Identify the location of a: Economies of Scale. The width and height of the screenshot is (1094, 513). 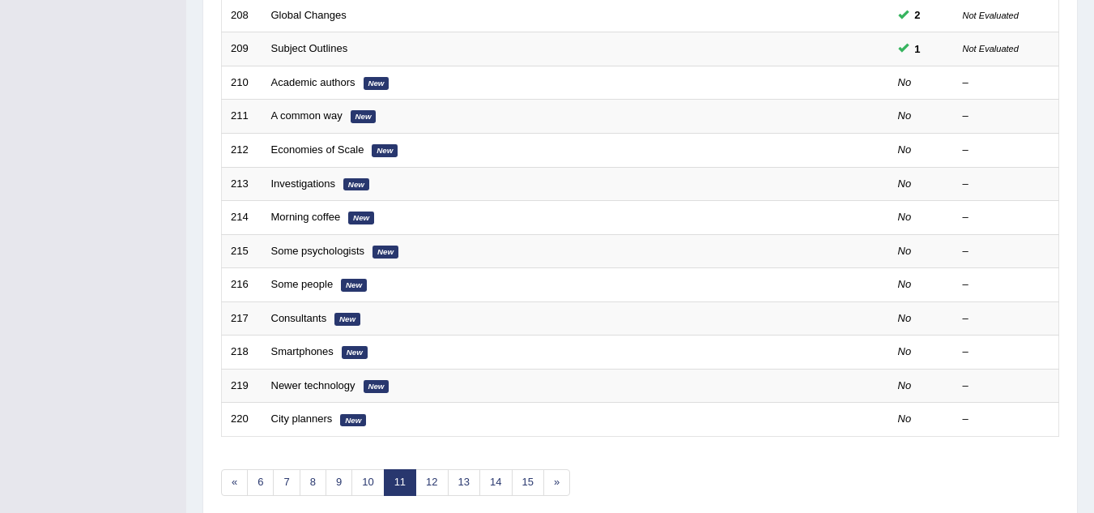
(317, 149).